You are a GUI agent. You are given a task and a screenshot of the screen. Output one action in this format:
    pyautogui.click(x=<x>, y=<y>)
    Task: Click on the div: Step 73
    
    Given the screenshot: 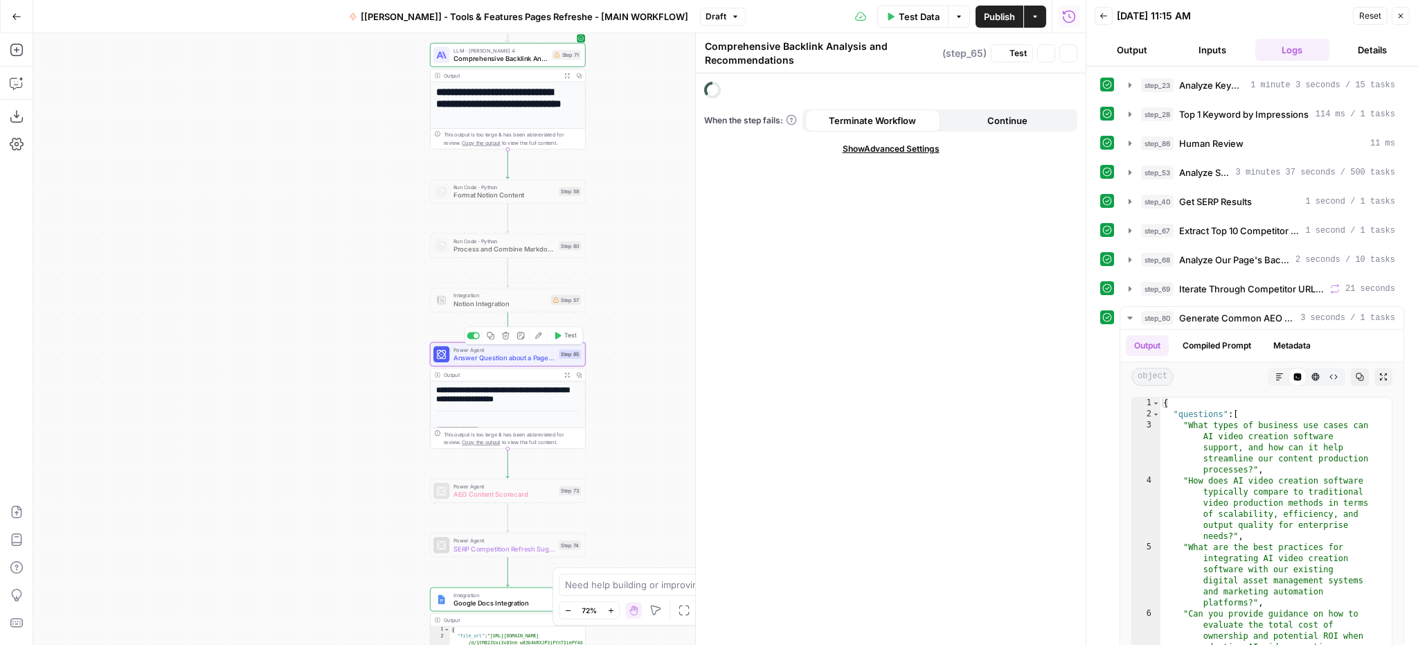 What is the action you would take?
    pyautogui.click(x=570, y=490)
    